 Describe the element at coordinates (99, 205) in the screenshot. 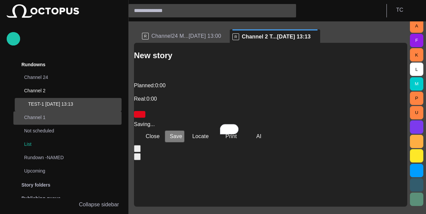

I see `p: Collapse sidebar` at that location.